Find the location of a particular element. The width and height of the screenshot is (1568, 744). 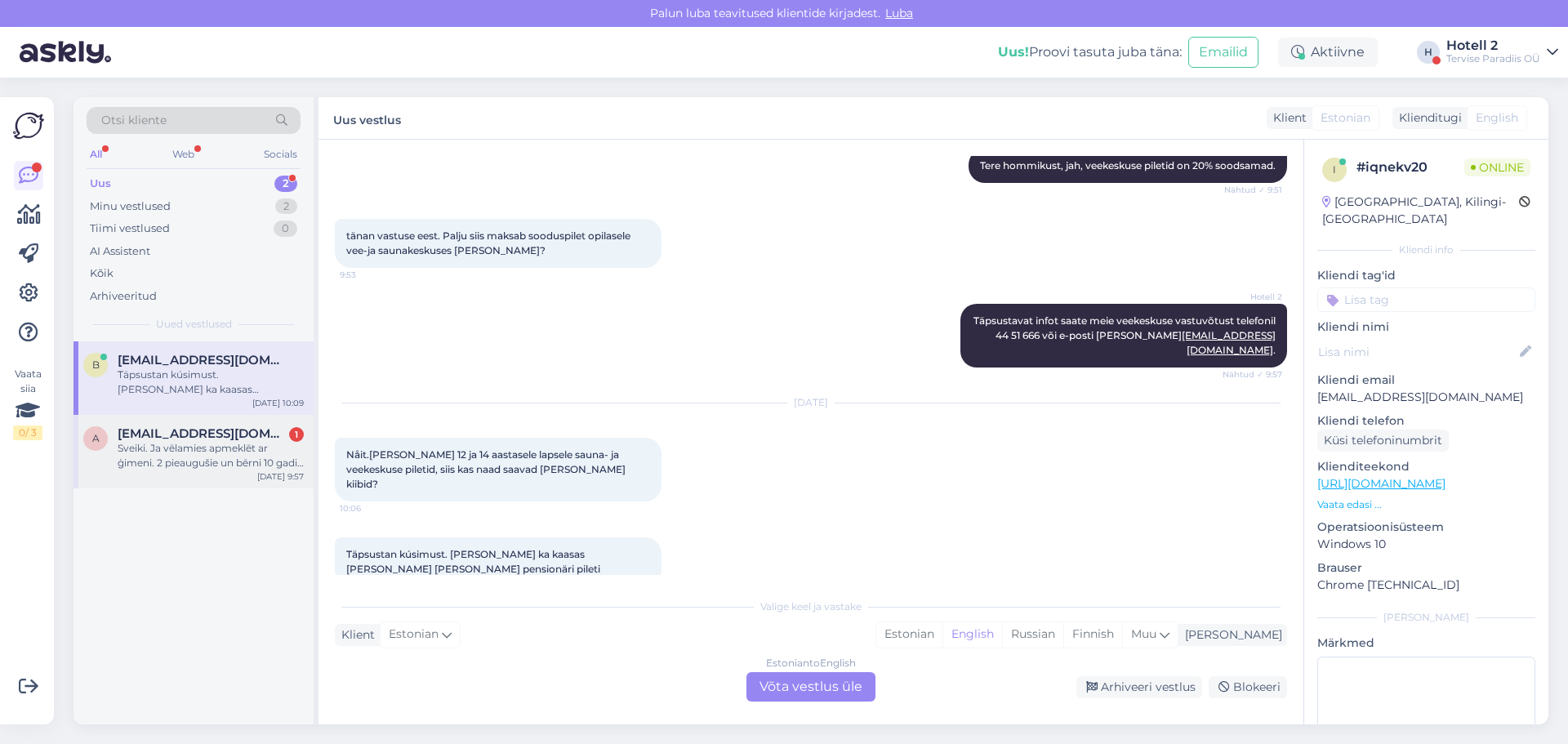

p: Kliendi email is located at coordinates (1426, 380).